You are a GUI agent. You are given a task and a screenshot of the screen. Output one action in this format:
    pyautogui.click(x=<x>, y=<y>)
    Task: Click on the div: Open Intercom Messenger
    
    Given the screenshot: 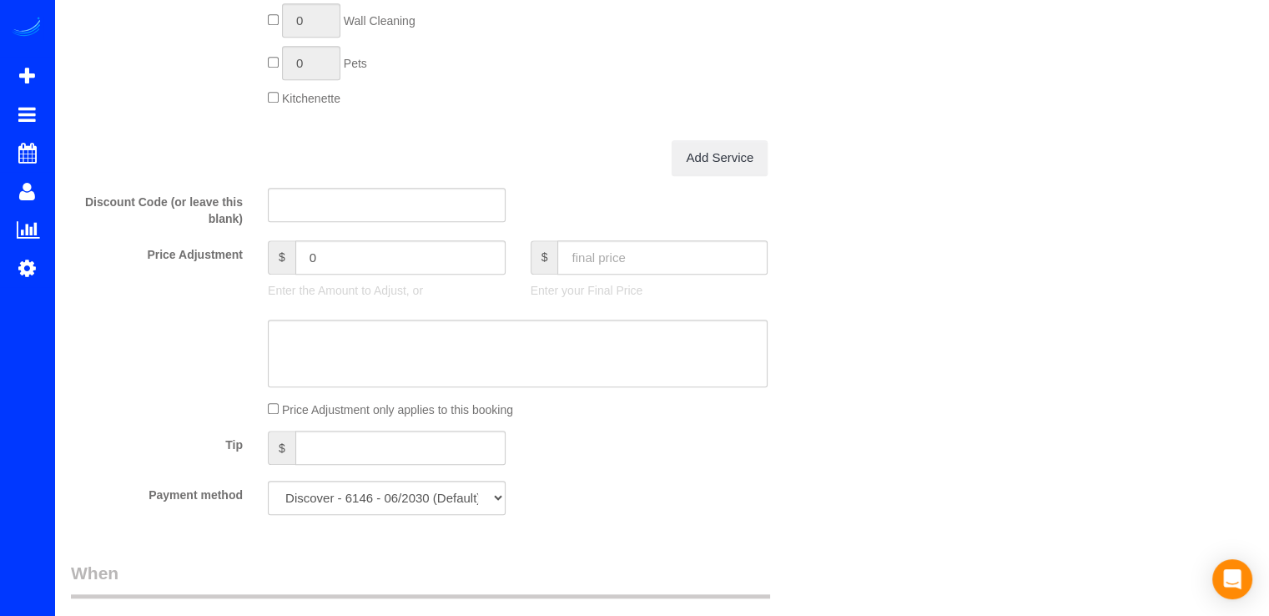 What is the action you would take?
    pyautogui.click(x=1232, y=579)
    